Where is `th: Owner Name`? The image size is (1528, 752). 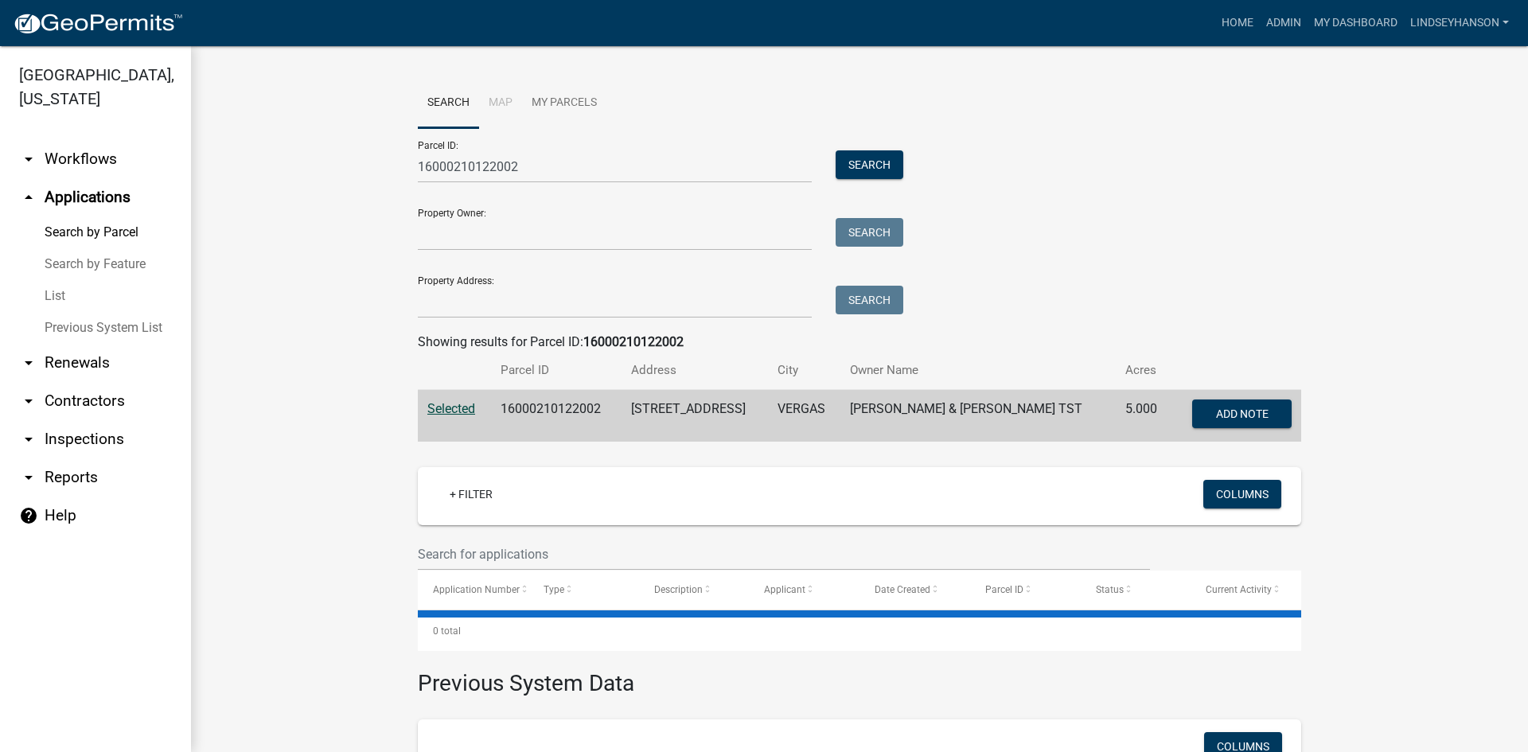 th: Owner Name is located at coordinates (978, 370).